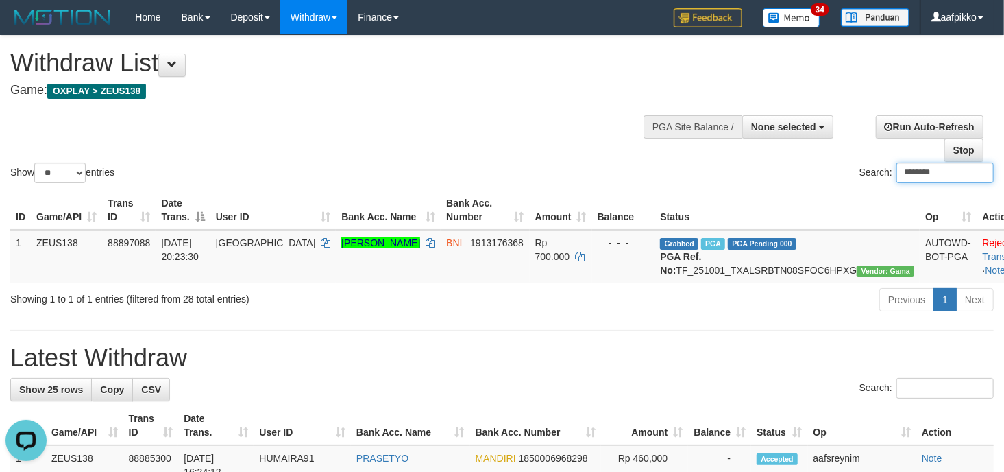 This screenshot has width=1004, height=472. I want to click on a: CSV, so click(151, 389).